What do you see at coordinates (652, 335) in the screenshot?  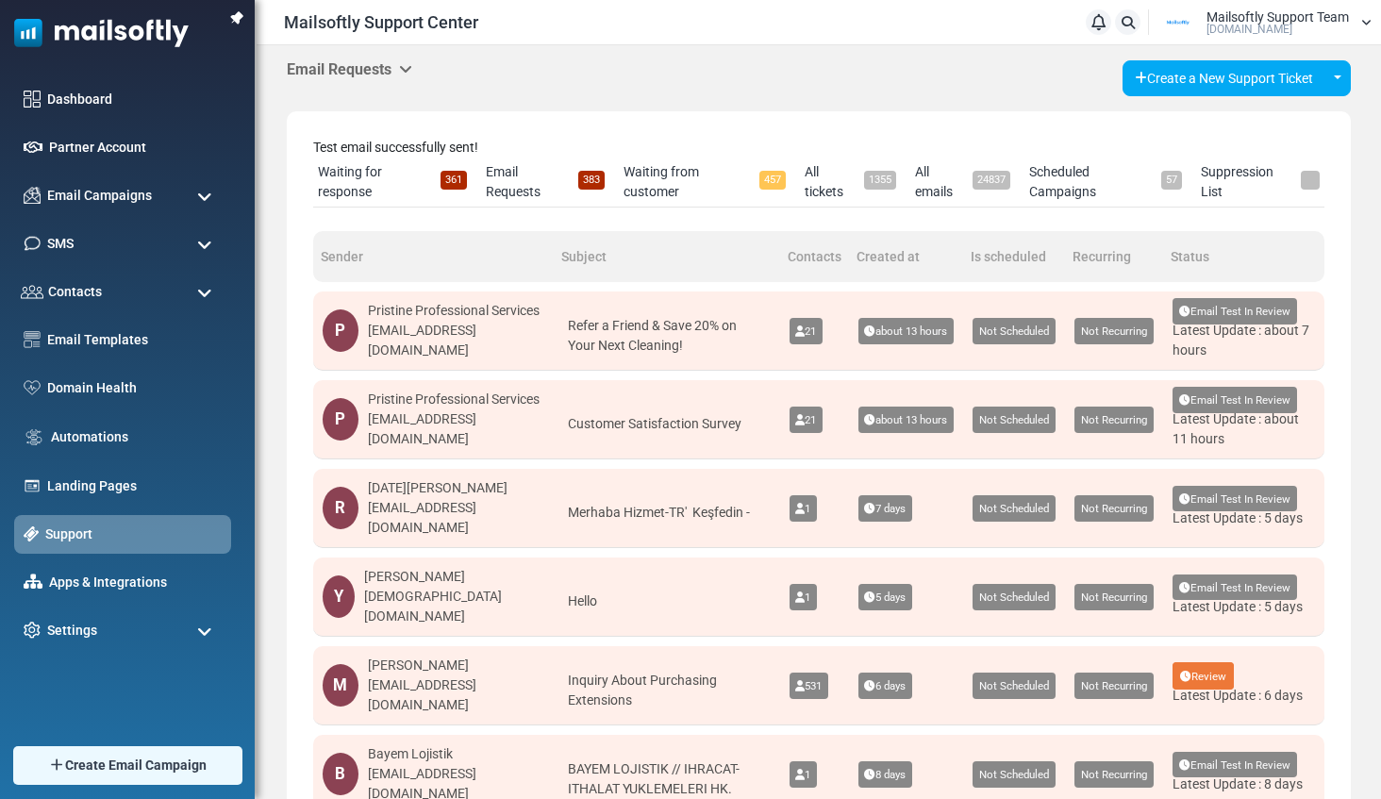 I see `span: Refer a Friend & Save 20% on Your Next Cleaning!` at bounding box center [652, 335].